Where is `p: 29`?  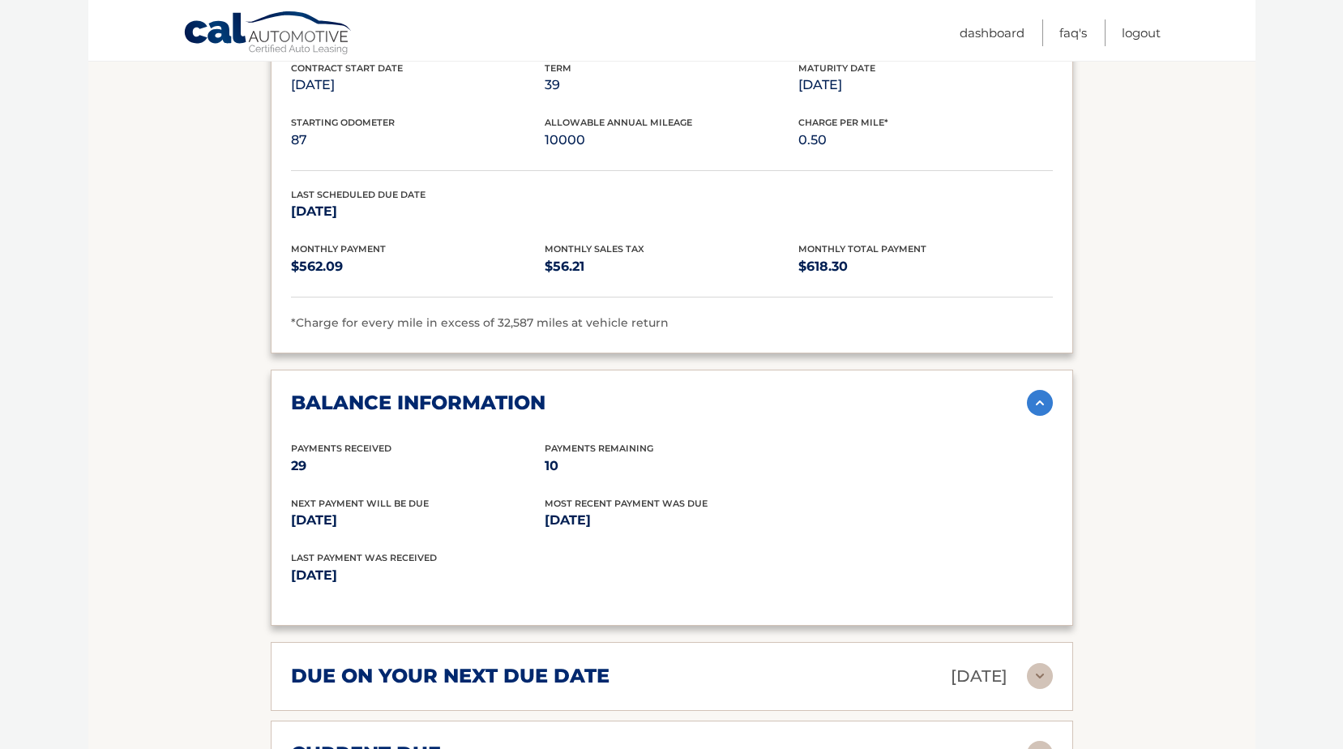
p: 29 is located at coordinates (417, 466).